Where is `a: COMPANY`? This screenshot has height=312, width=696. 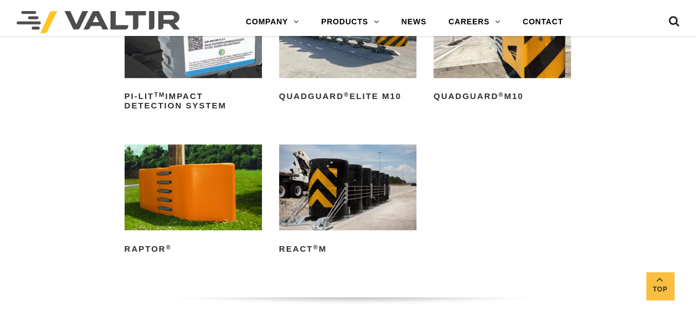 a: COMPANY is located at coordinates (272, 22).